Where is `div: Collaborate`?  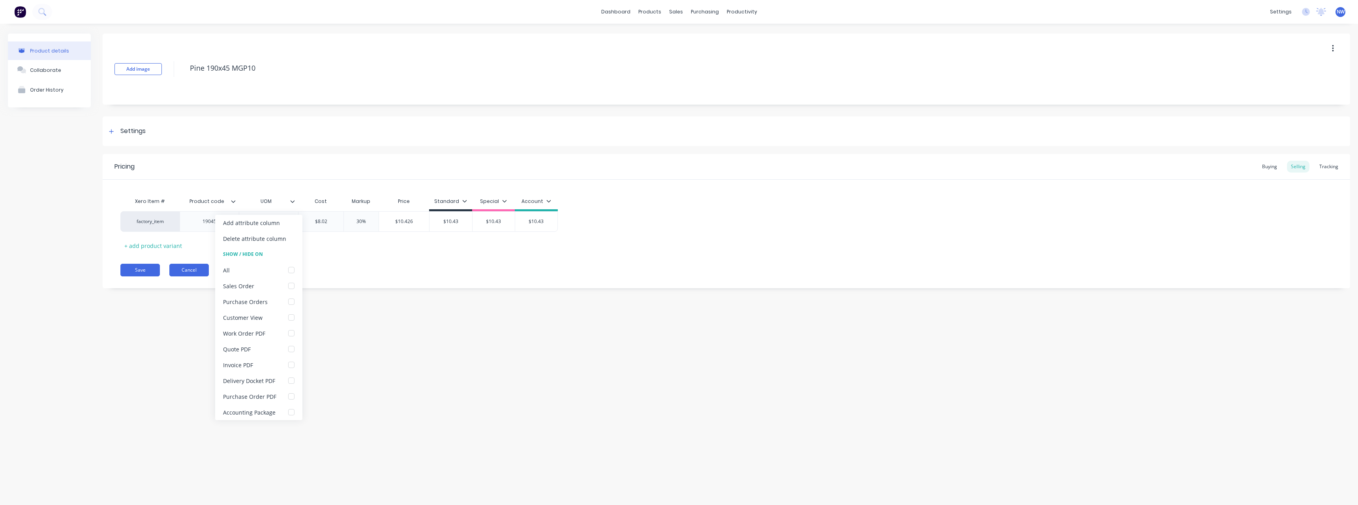
div: Collaborate is located at coordinates (45, 70).